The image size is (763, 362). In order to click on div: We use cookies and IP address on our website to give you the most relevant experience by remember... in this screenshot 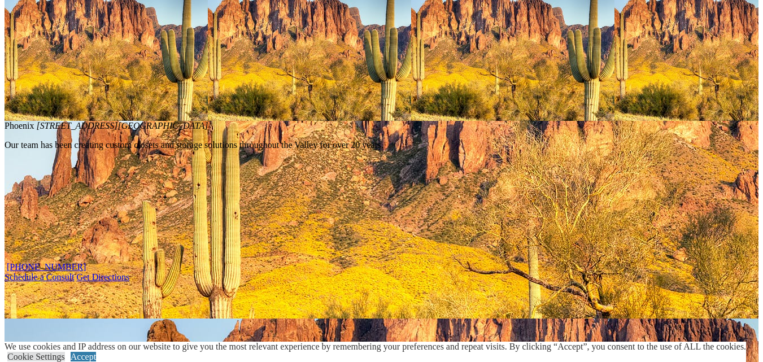, I will do `click(375, 347)`.